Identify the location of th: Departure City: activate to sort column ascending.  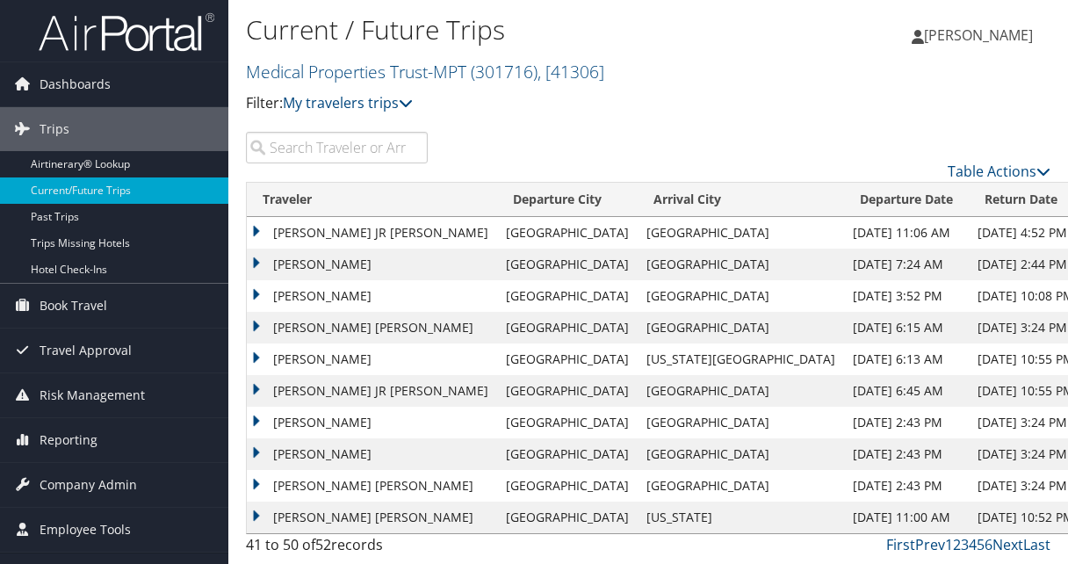
(567, 199).